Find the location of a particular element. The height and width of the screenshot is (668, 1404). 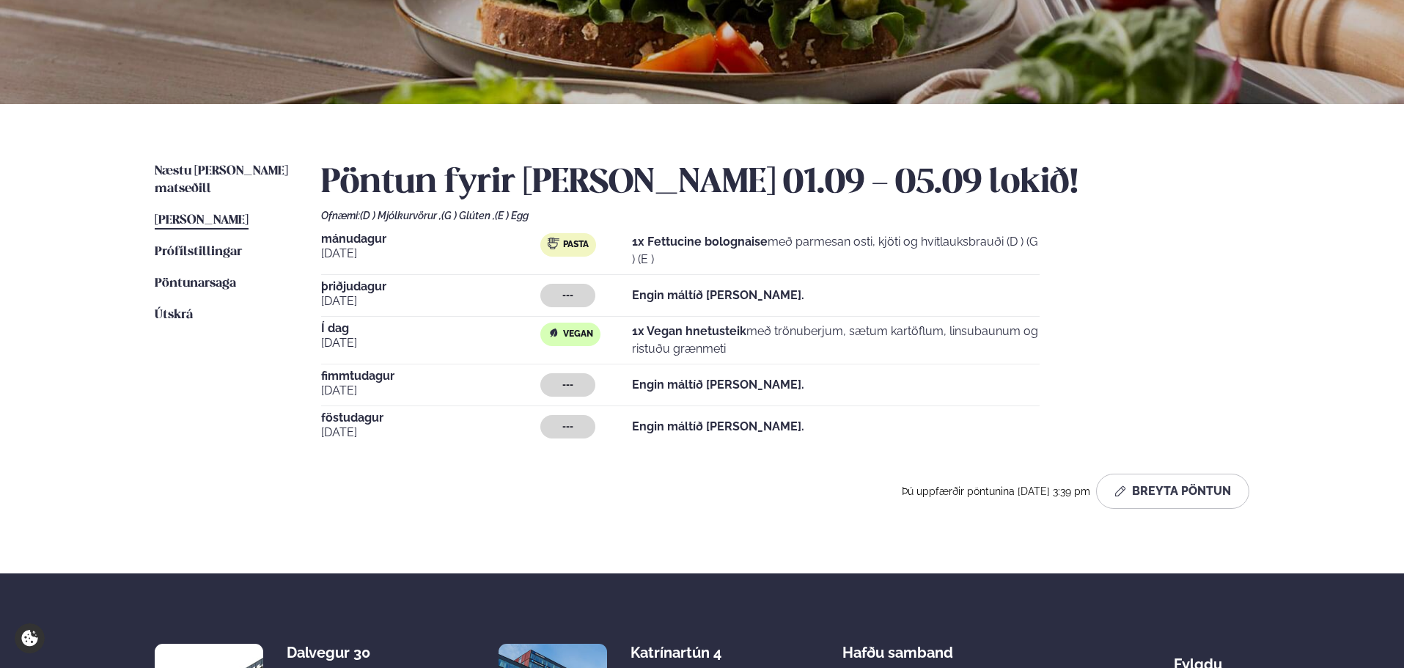

img: Vegan.svg is located at coordinates (553, 333).